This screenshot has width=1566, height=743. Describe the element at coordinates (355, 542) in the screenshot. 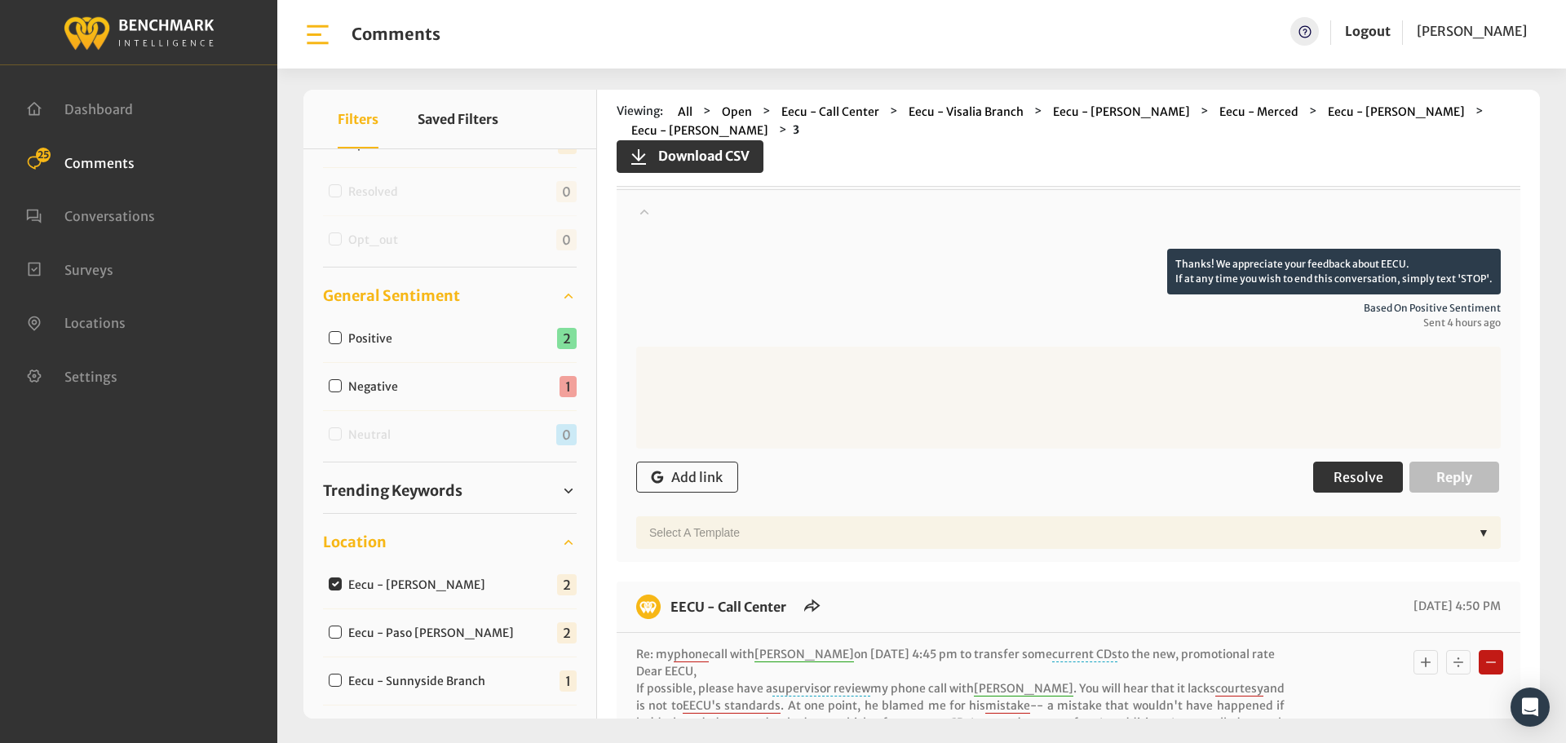

I see `span: Location` at that location.